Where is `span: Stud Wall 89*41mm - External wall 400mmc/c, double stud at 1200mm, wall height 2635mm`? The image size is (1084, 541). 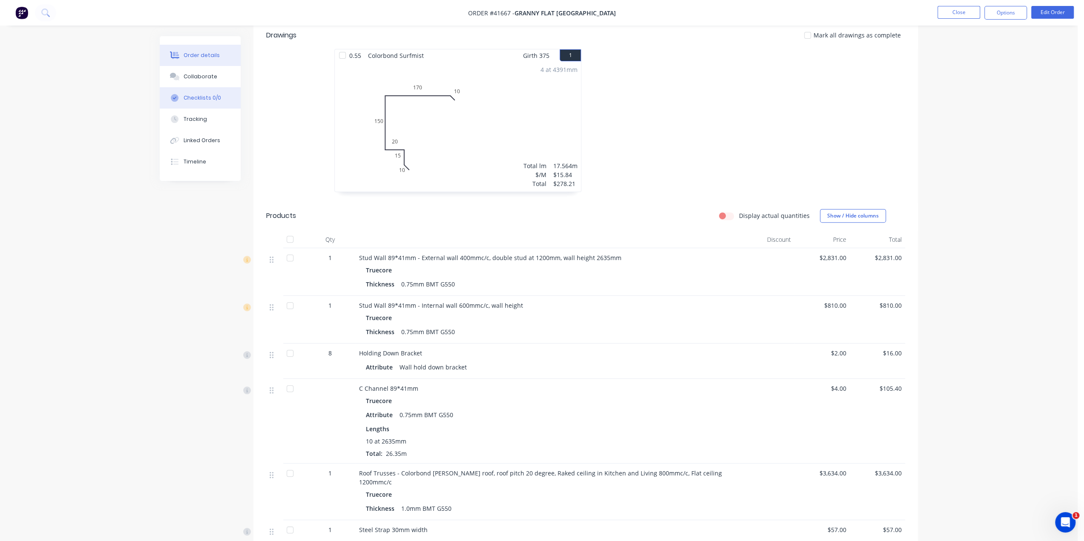 span: Stud Wall 89*41mm - External wall 400mmc/c, double stud at 1200mm, wall height 2635mm is located at coordinates (490, 258).